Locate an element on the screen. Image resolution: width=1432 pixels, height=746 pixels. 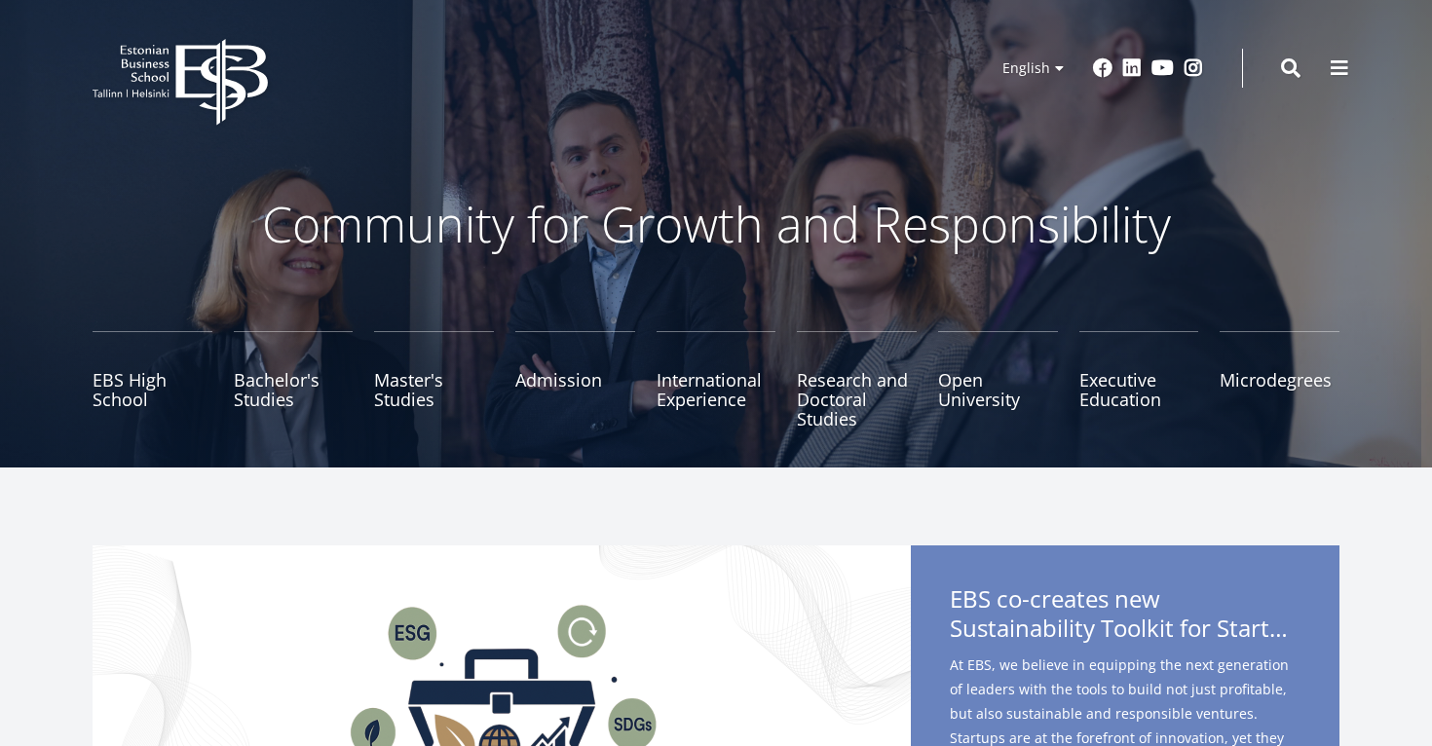
a: Admission is located at coordinates (575, 380).